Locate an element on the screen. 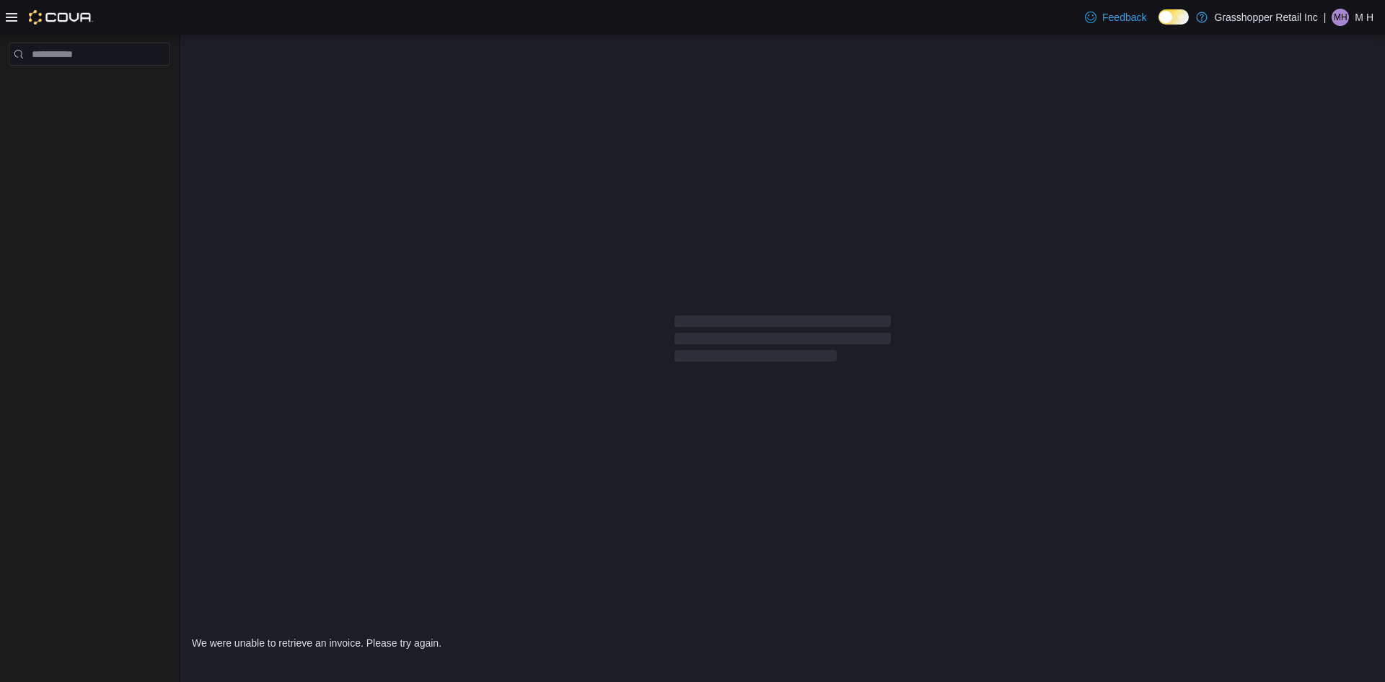  p: M H is located at coordinates (1364, 17).